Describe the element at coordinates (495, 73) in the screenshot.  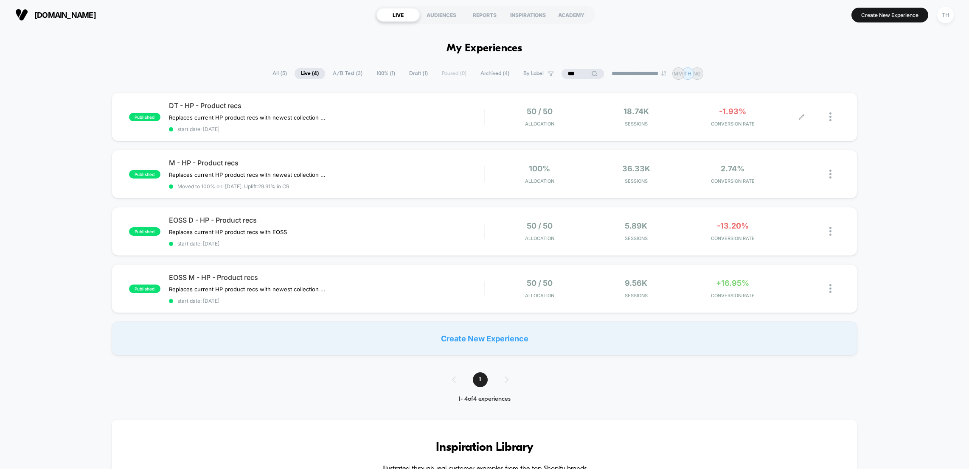
I see `span: Archived ( 4 )` at that location.